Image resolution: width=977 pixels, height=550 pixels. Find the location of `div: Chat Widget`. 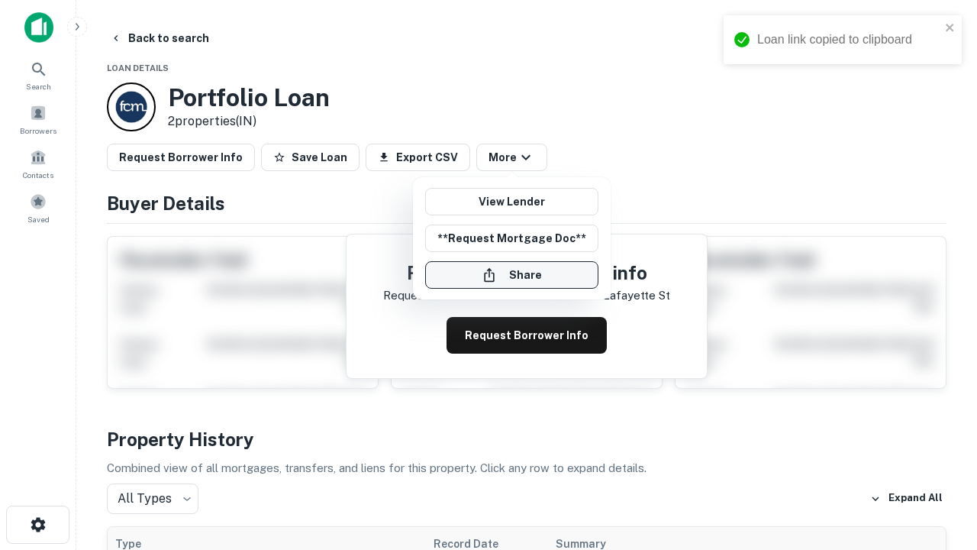

div: Chat Widget is located at coordinates (939, 415).